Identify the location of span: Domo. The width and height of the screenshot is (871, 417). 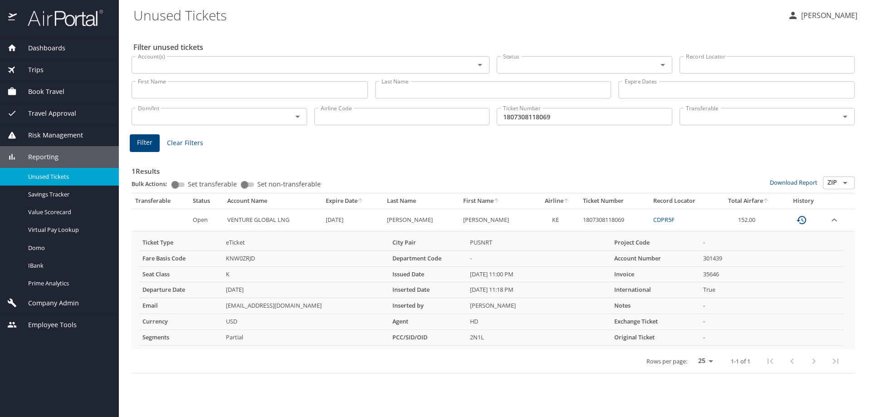
(68, 248).